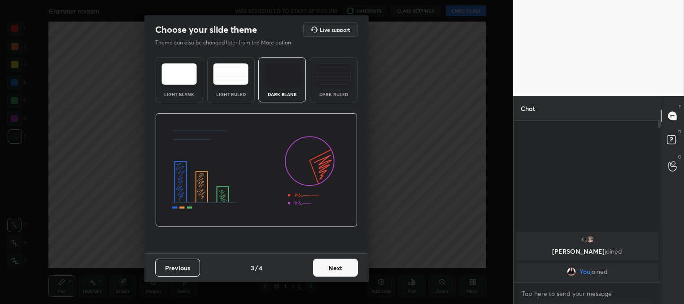  Describe the element at coordinates (334, 94) in the screenshot. I see `div: Dark Ruled` at that location.